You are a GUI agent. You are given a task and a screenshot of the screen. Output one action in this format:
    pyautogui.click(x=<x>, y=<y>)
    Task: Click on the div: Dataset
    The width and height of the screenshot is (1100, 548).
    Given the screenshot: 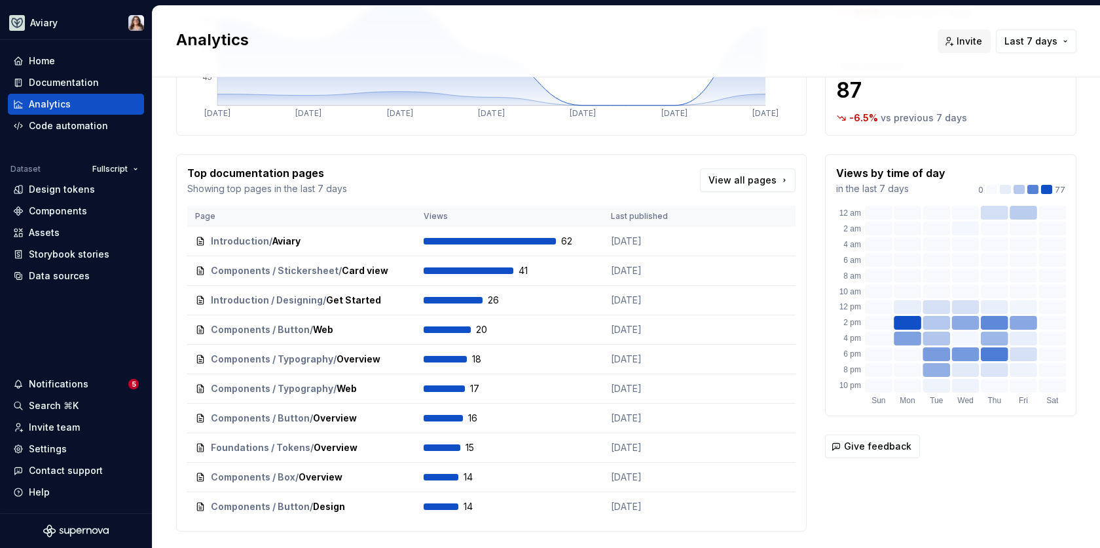 What is the action you would take?
    pyautogui.click(x=26, y=169)
    